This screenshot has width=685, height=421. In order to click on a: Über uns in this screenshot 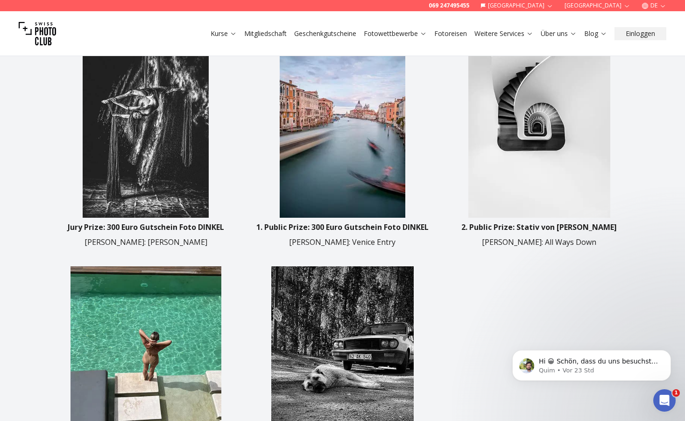, I will do `click(558, 34)`.